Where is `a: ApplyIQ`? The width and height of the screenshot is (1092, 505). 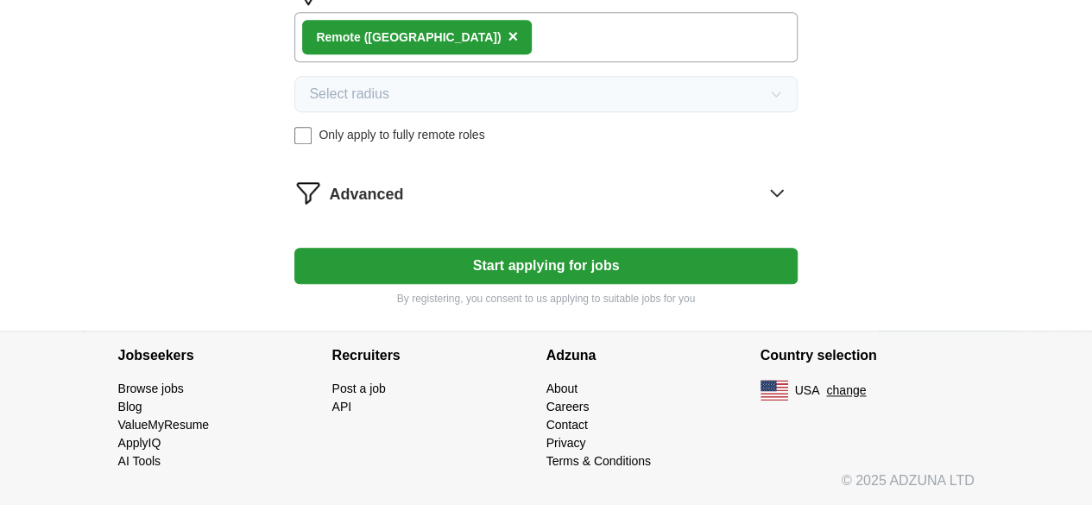
a: ApplyIQ is located at coordinates (140, 443).